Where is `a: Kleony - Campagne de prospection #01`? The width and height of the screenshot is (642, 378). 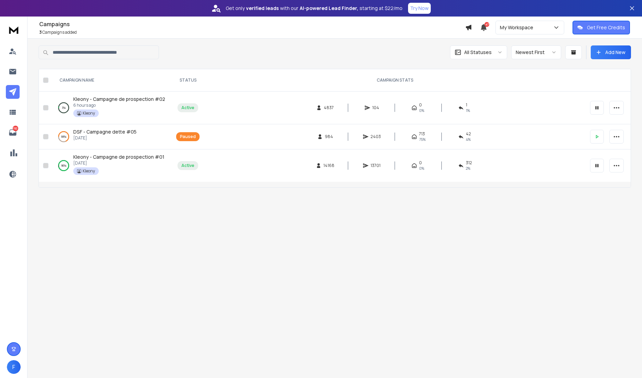 a: Kleony - Campagne de prospection #01 is located at coordinates (119, 157).